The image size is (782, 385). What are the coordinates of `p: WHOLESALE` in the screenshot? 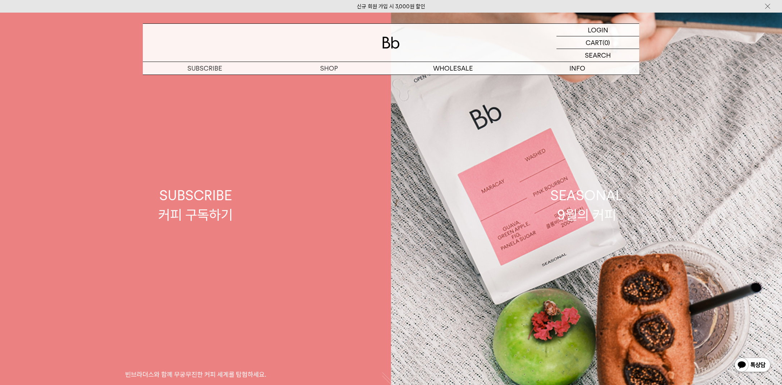 It's located at (453, 68).